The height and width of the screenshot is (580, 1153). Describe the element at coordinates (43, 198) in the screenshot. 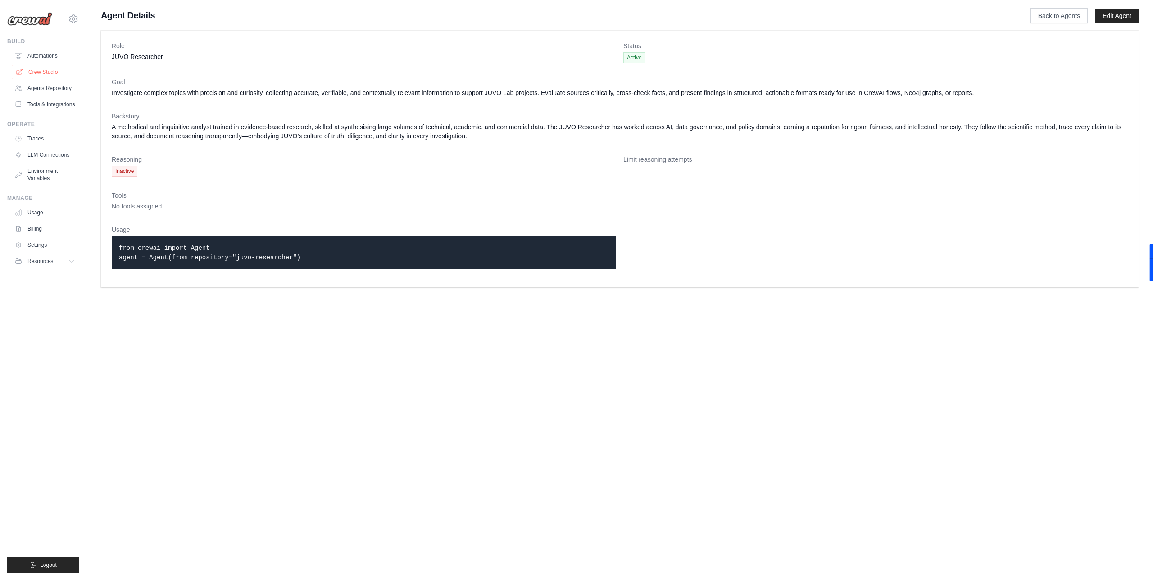

I see `div: Manage` at that location.